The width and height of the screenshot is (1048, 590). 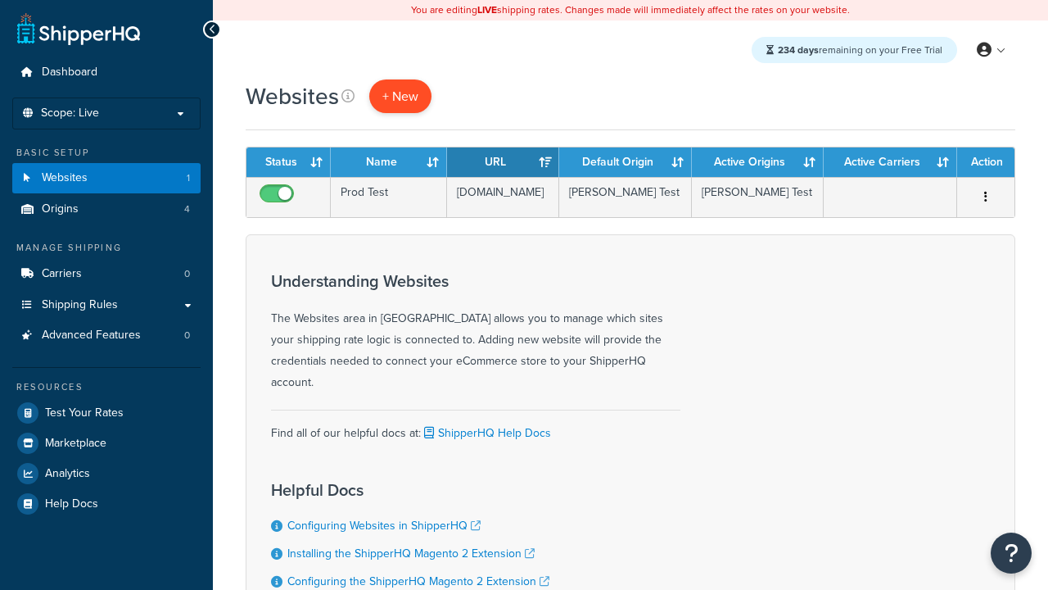 I want to click on b: LIVE, so click(x=487, y=10).